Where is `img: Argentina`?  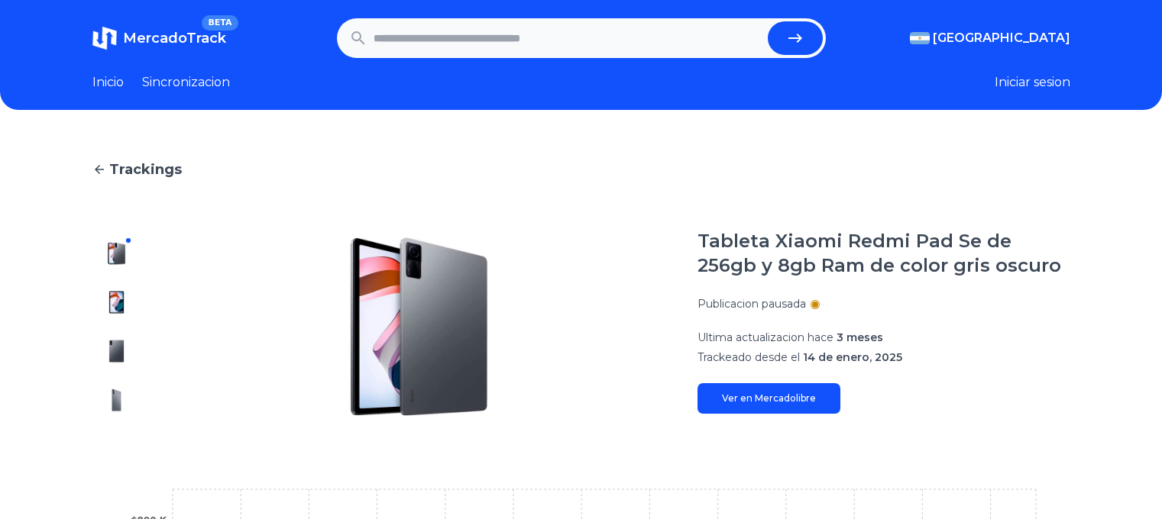
img: Argentina is located at coordinates (920, 38).